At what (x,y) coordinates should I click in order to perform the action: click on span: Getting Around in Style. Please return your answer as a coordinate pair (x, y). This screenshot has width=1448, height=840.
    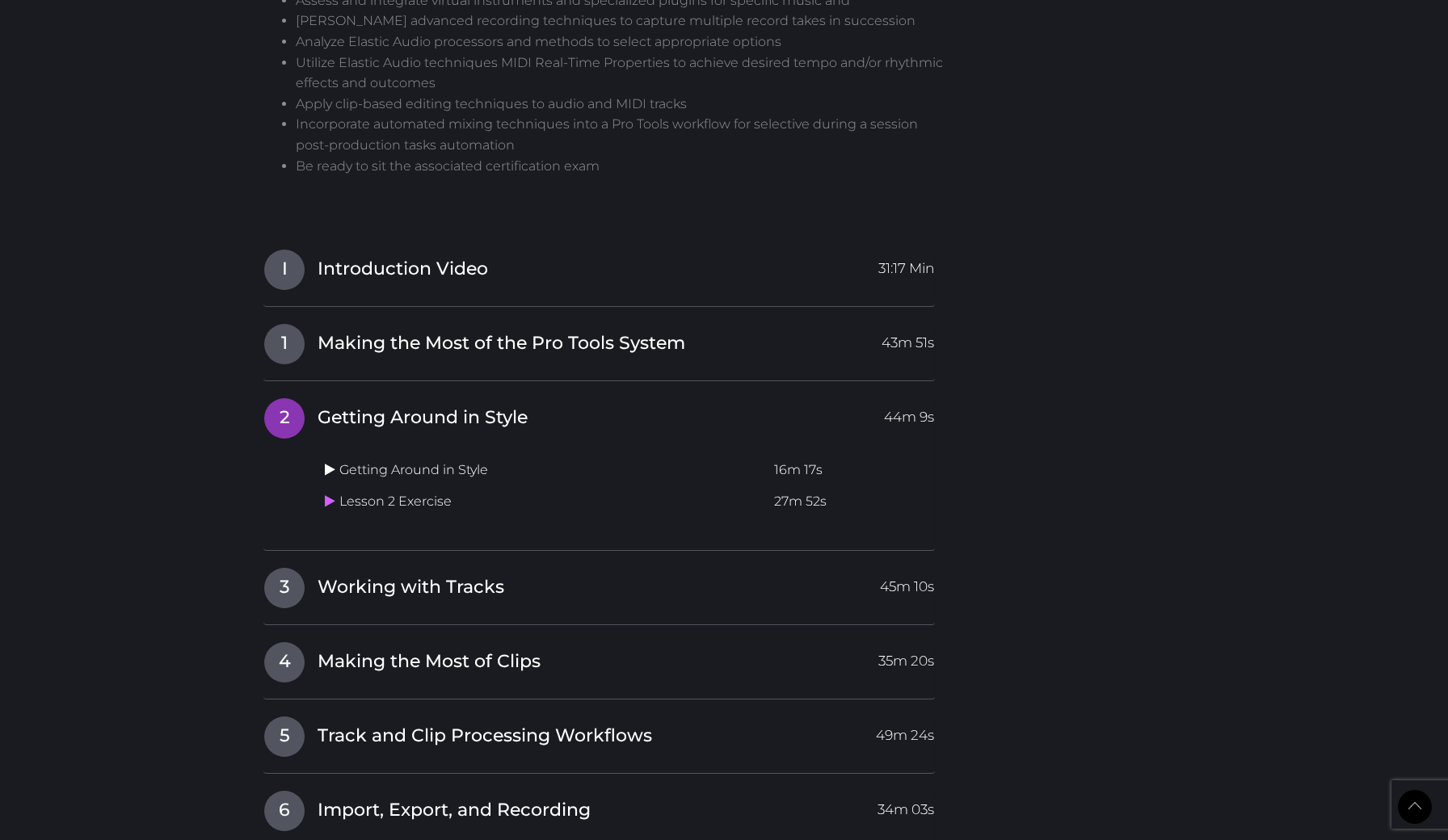
    Looking at the image, I should click on (423, 418).